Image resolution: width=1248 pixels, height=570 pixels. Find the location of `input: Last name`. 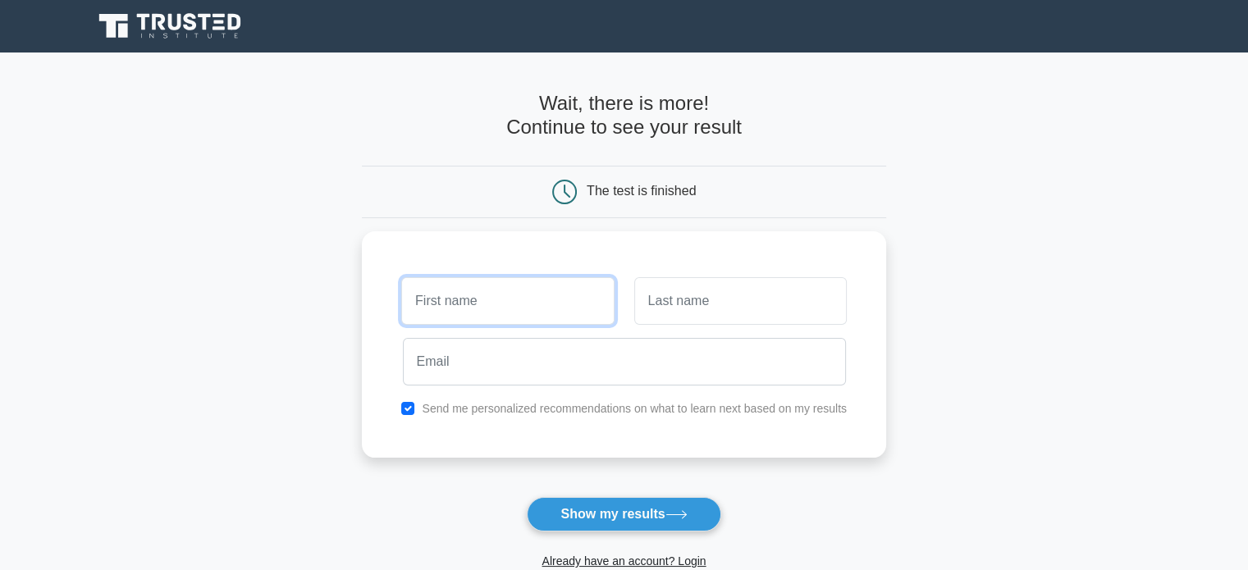

input: Last name is located at coordinates (740, 301).